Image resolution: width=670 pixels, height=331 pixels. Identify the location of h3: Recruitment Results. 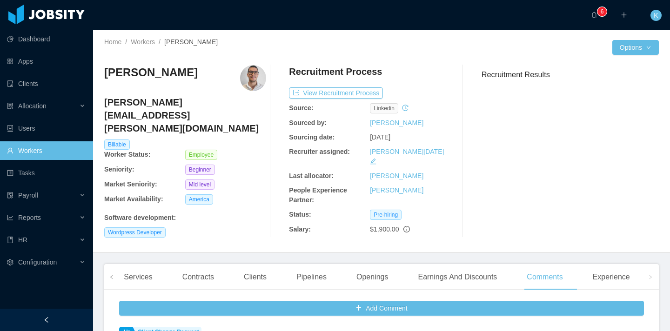
(570, 74).